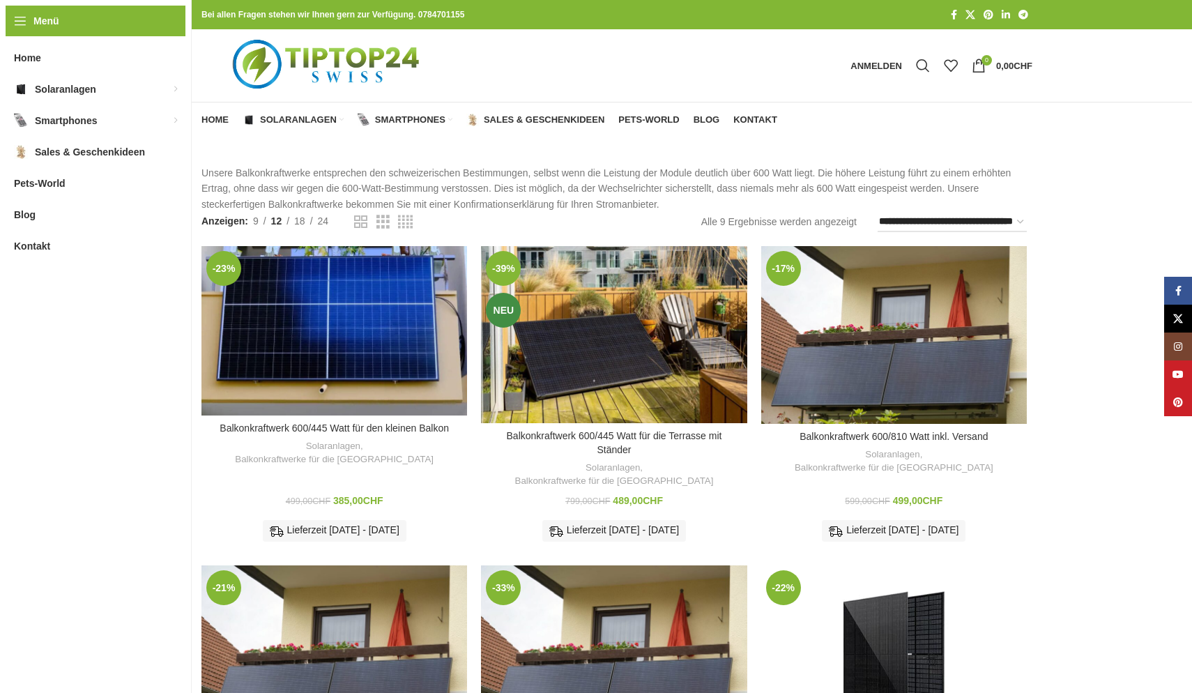 This screenshot has width=1192, height=693. I want to click on bdi: 489,00, so click(638, 500).